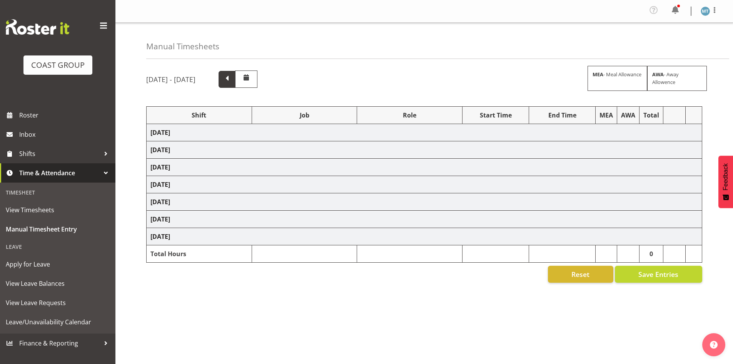  I want to click on a: View Leave Requests, so click(58, 303).